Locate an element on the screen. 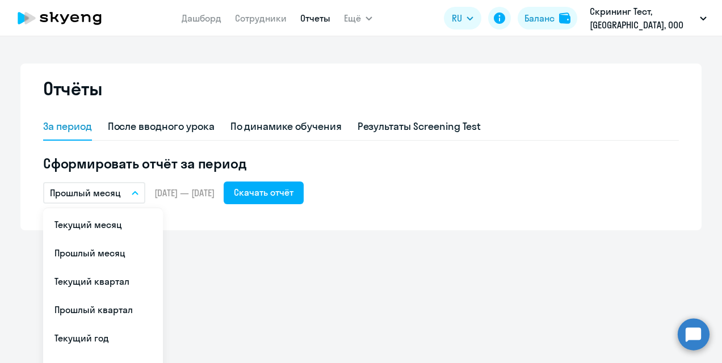 This screenshot has width=722, height=363. span: RU is located at coordinates (457, 18).